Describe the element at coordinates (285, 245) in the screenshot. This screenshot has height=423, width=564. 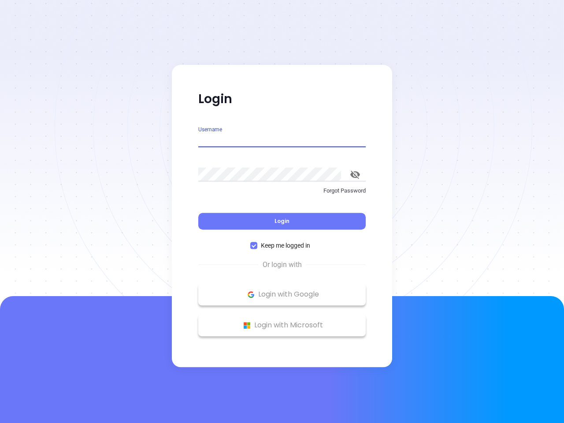
I see `span: Keep me logged in` at that location.